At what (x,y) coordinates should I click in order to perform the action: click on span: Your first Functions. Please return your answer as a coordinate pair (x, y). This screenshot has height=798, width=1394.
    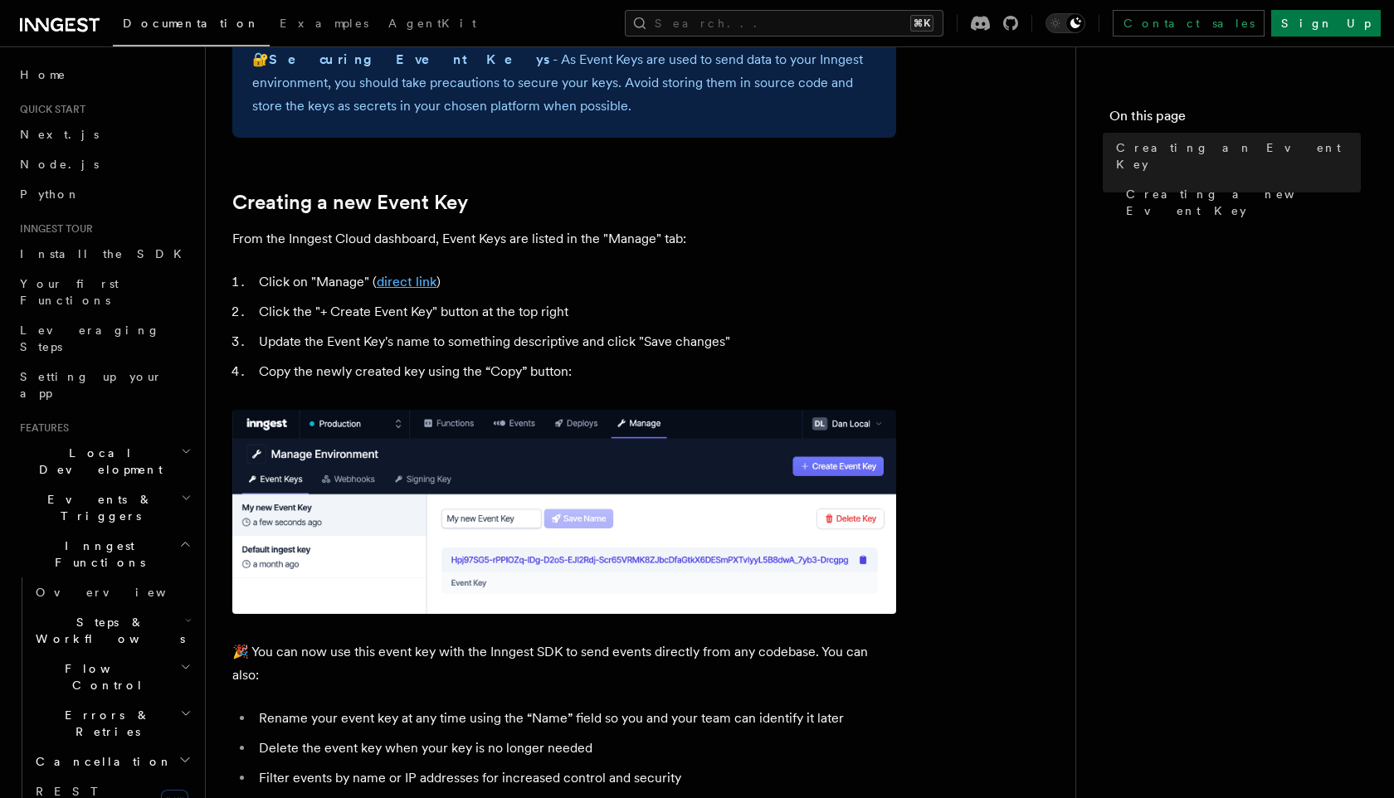
    Looking at the image, I should click on (69, 292).